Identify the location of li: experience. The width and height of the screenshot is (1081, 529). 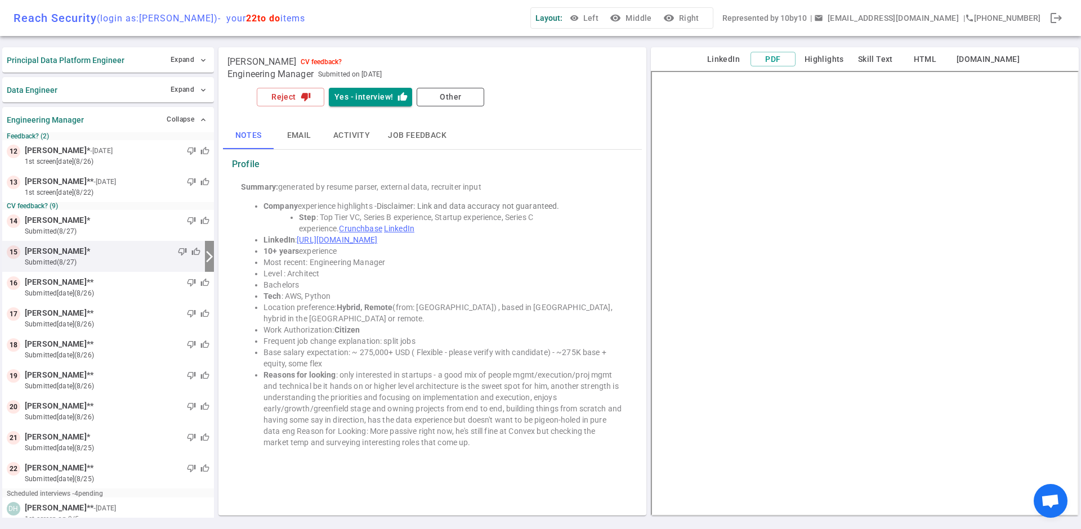
(444, 251).